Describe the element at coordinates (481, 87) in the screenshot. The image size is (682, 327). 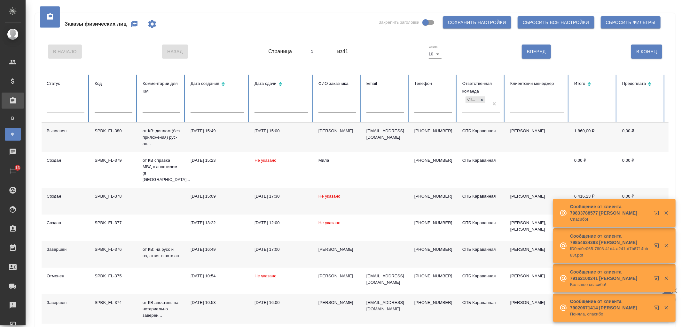
I see `div: Ответственная команда` at that location.